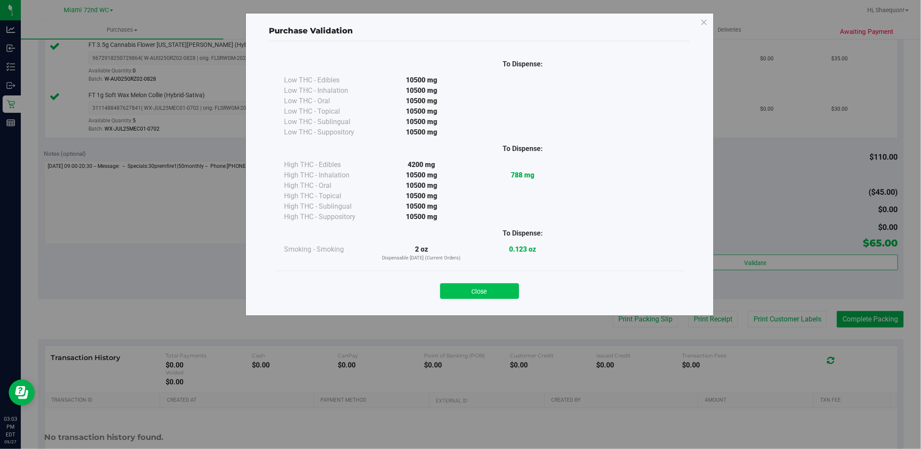 Image resolution: width=921 pixels, height=449 pixels. What do you see at coordinates (328, 165) in the screenshot?
I see `div: High THC - Edibles` at bounding box center [328, 165].